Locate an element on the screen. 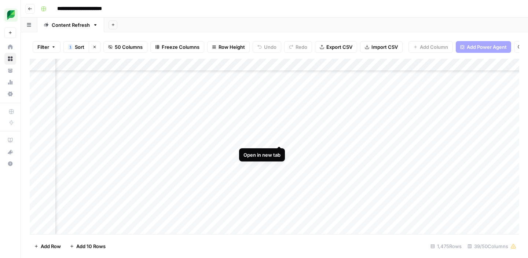 This screenshot has width=528, height=258. span: 1 is located at coordinates (70, 47).